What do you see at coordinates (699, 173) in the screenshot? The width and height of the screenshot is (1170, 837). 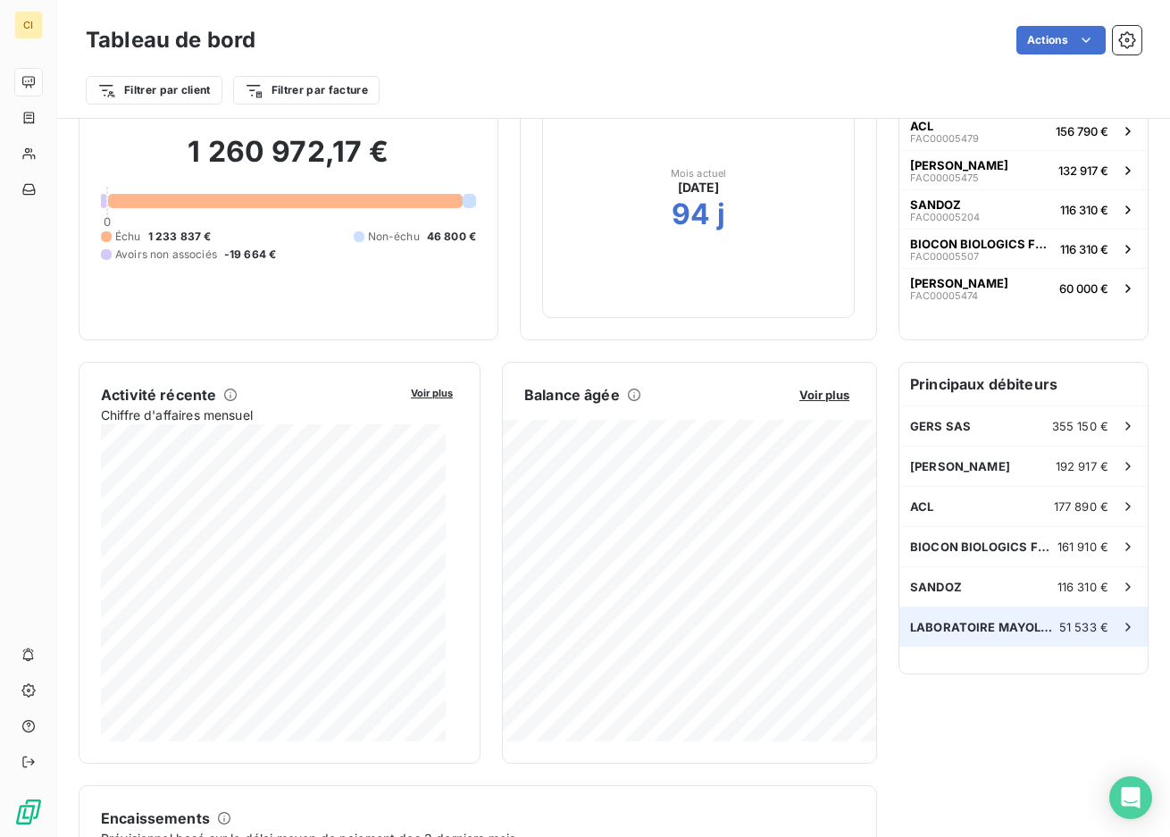 I see `span: Mois actuel` at bounding box center [699, 173].